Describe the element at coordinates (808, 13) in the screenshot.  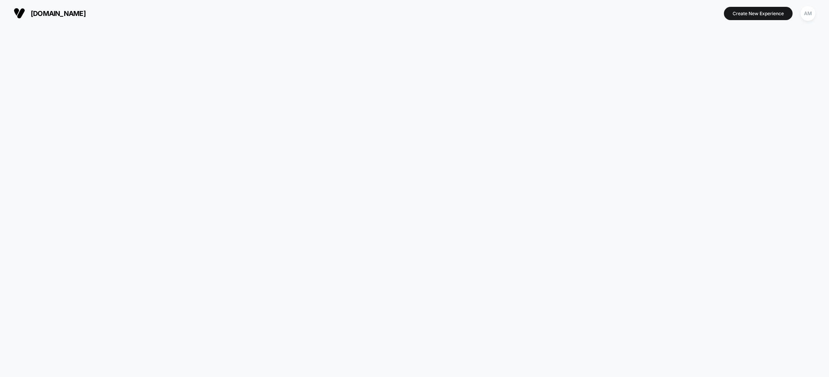
I see `button: AM` at that location.